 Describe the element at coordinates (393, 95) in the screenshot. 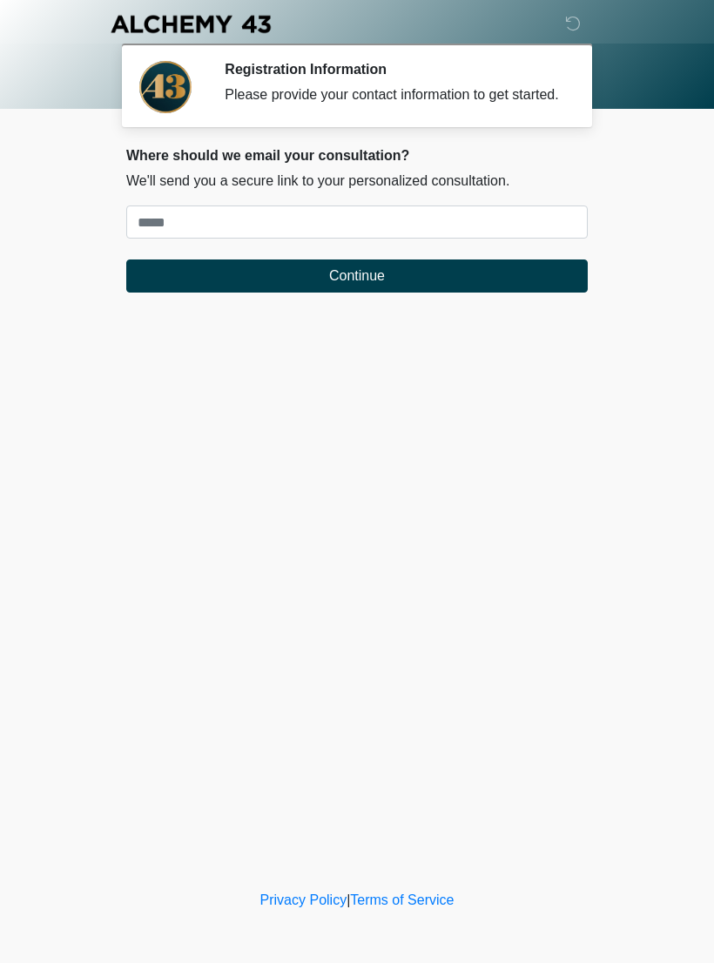

I see `div: Please provide your contact information to get started.` at that location.